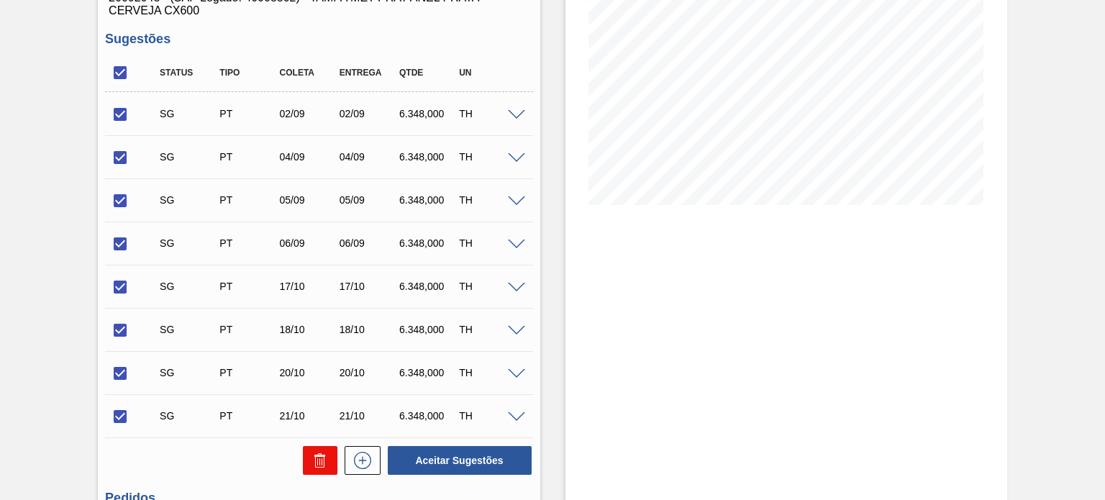 Image resolution: width=1105 pixels, height=500 pixels. I want to click on div: Status, so click(189, 73).